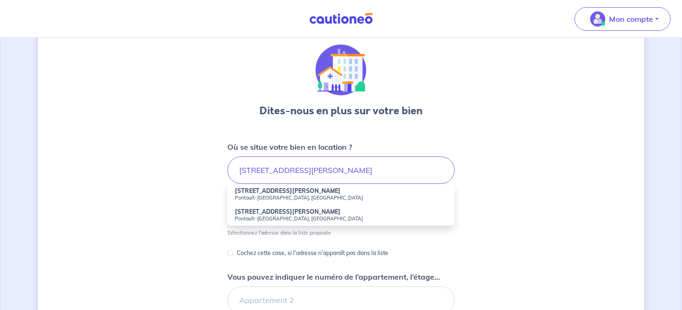 This screenshot has height=310, width=682. What do you see at coordinates (622, 19) in the screenshot?
I see `button: illu_account_valid_menu.svgMon compte` at bounding box center [622, 19].